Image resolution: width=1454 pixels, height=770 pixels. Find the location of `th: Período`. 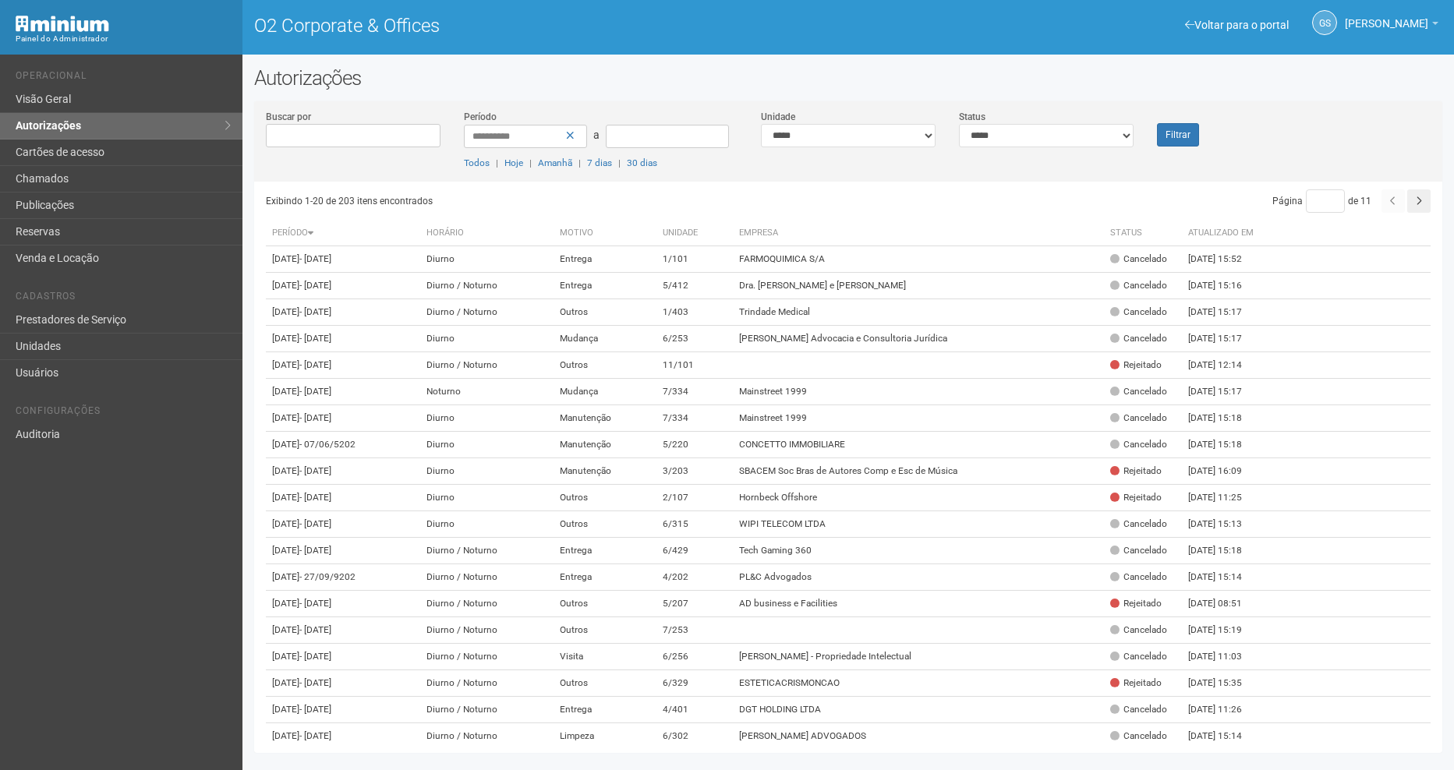

th: Período is located at coordinates (343, 233).